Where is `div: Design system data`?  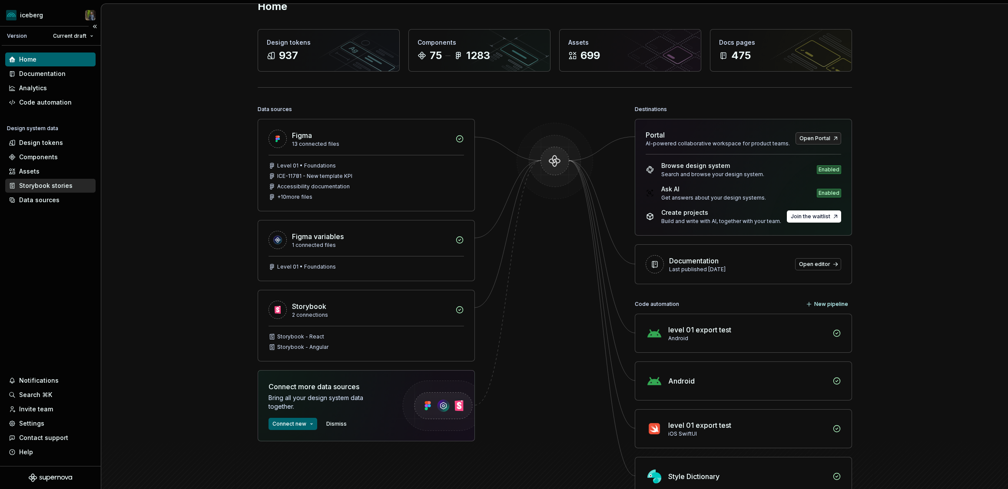
div: Design system data is located at coordinates (33, 129).